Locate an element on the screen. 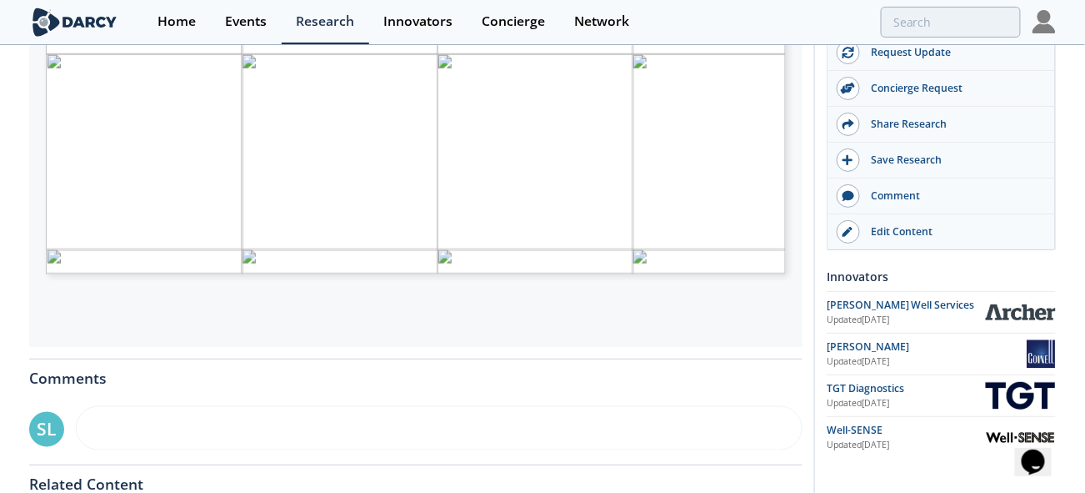 This screenshot has width=1085, height=493. div: Well-SENSE is located at coordinates (906, 430).